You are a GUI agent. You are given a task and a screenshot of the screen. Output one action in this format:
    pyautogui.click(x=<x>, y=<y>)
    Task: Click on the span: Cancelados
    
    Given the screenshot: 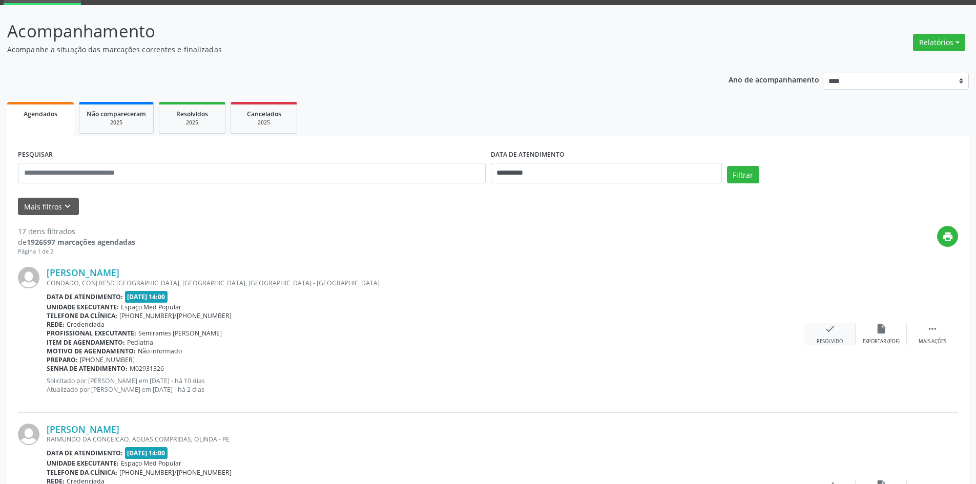 What is the action you would take?
    pyautogui.click(x=264, y=114)
    